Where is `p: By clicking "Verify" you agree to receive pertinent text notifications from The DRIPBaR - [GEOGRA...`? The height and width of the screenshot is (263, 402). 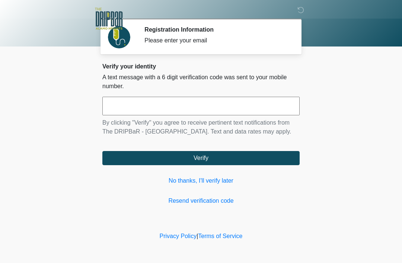 p: By clicking "Verify" you agree to receive pertinent text notifications from The DRIPBaR - [GEOGRA... is located at coordinates (201, 127).